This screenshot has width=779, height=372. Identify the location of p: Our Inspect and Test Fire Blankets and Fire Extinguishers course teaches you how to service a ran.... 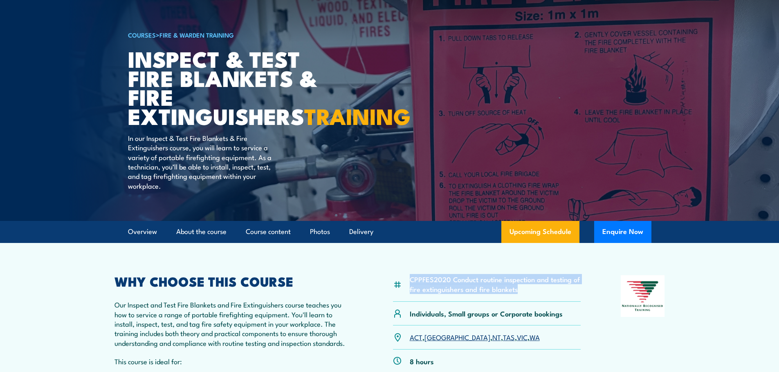
(234, 324).